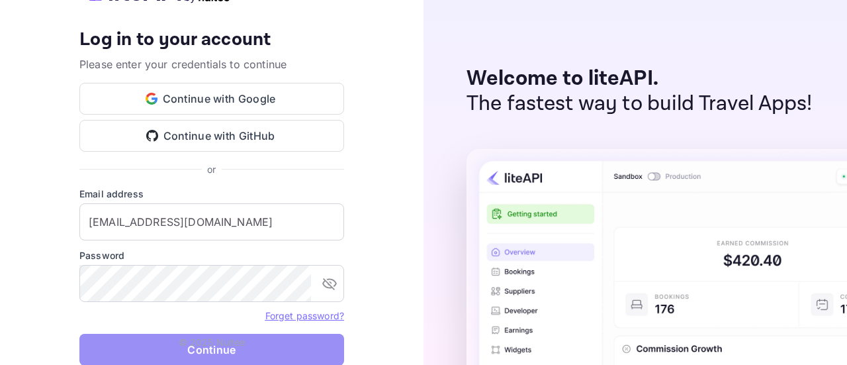 Image resolution: width=847 pixels, height=365 pixels. Describe the element at coordinates (212, 193) in the screenshot. I see `label: Email address` at that location.